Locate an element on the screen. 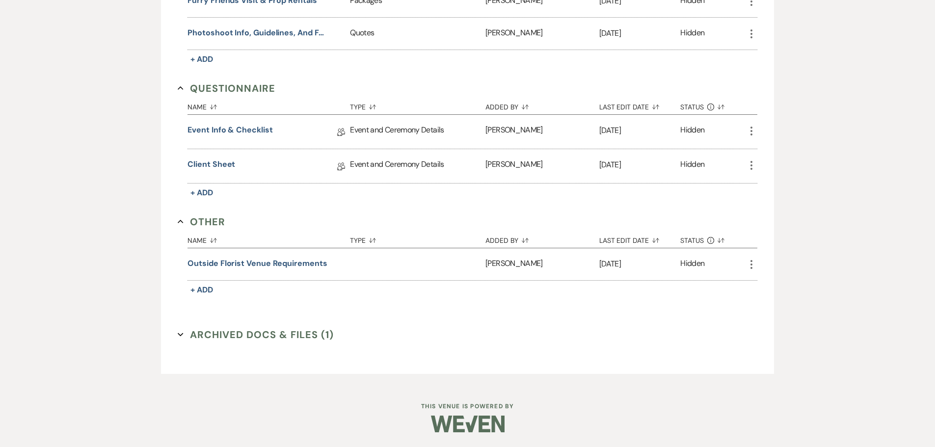 Image resolution: width=935 pixels, height=447 pixels. a: Event Info & Checklist is located at coordinates (230, 131).